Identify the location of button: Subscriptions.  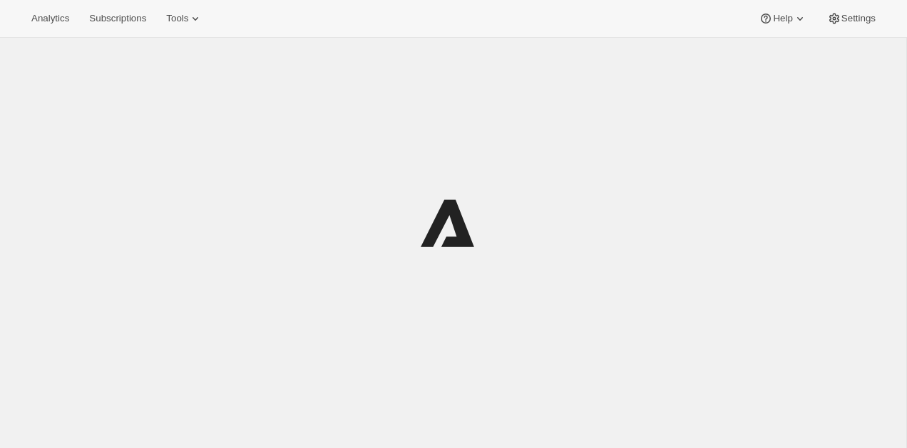
(118, 19).